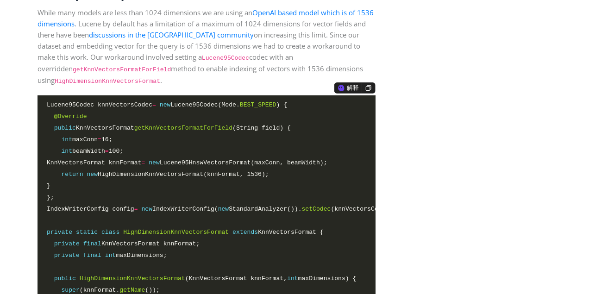 The image size is (589, 294). I want to click on span: KnnVectorsFormat {, so click(185, 232).